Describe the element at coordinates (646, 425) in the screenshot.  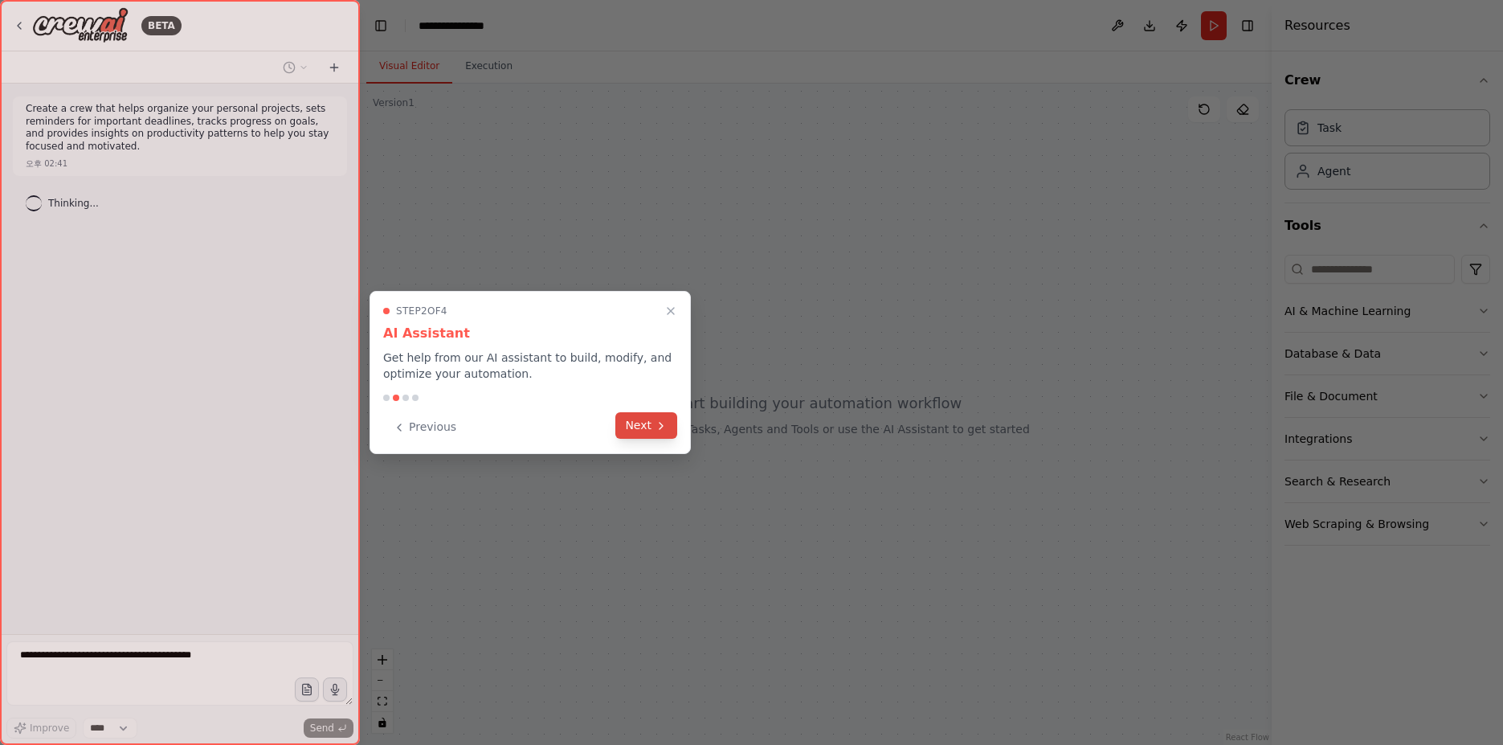
I see `button: Next` at that location.